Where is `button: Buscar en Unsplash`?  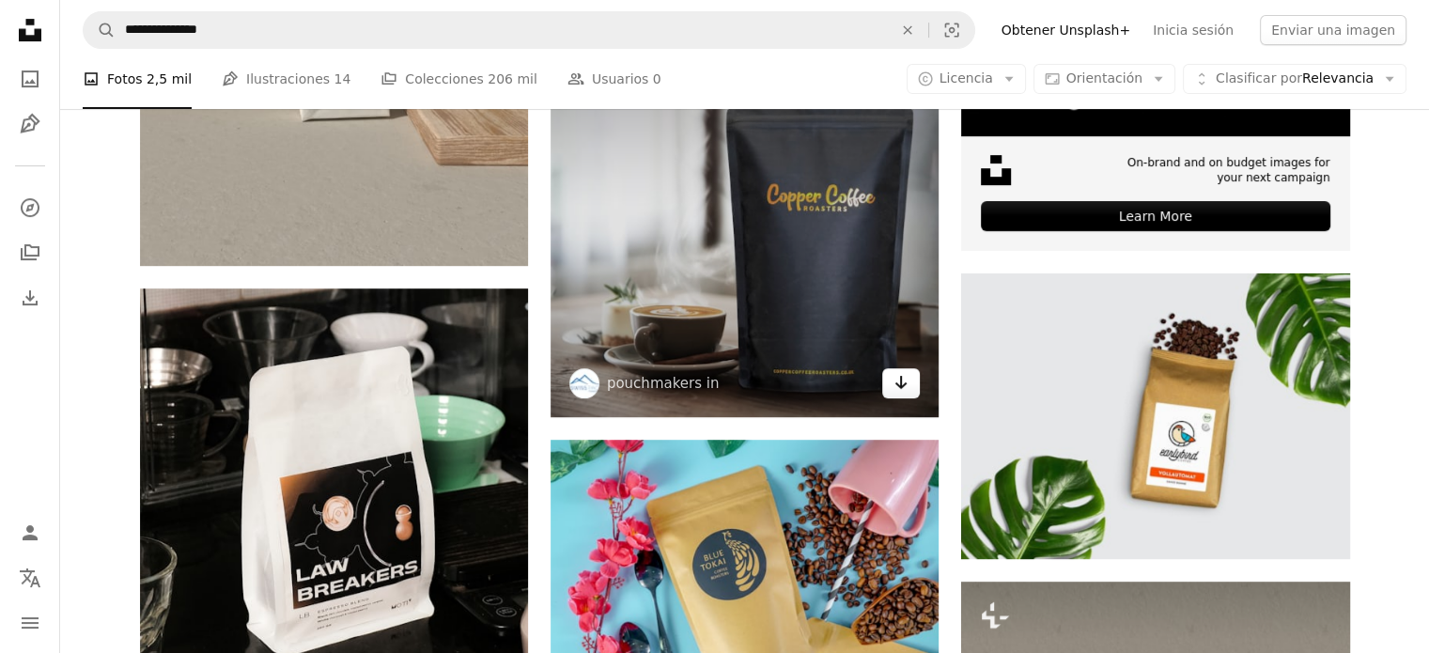 button: Buscar en Unsplash is located at coordinates (100, 30).